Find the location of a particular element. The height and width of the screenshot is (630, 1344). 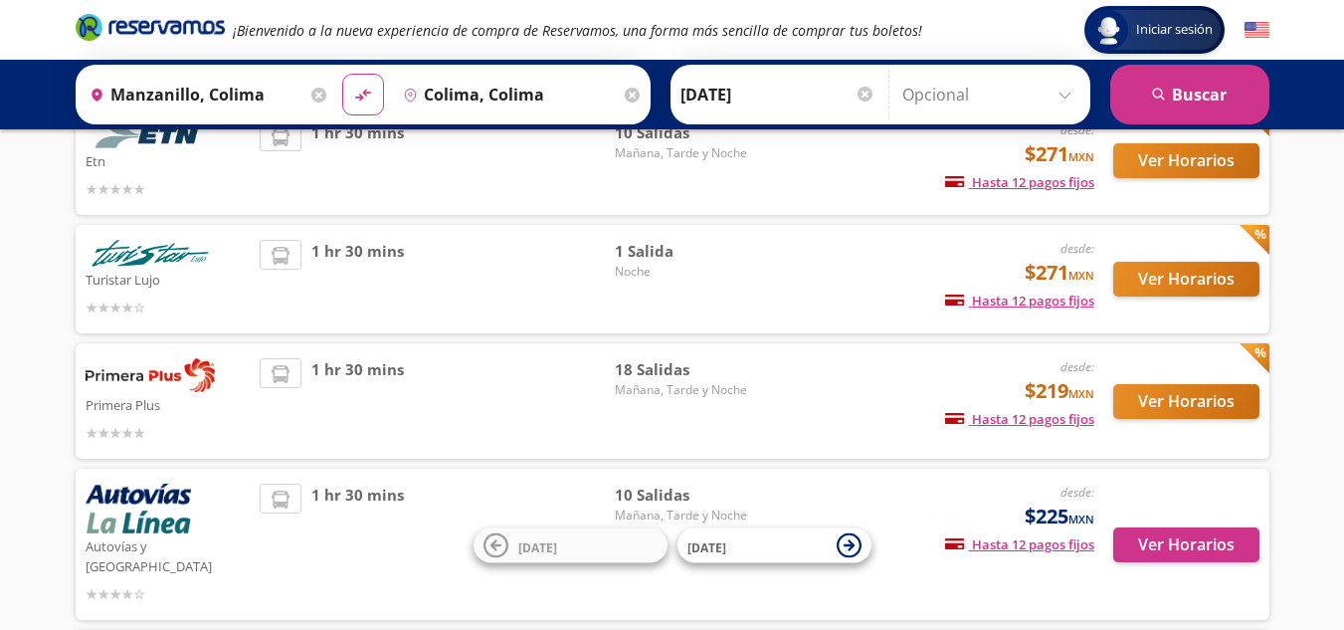

button: English is located at coordinates (1257, 30).